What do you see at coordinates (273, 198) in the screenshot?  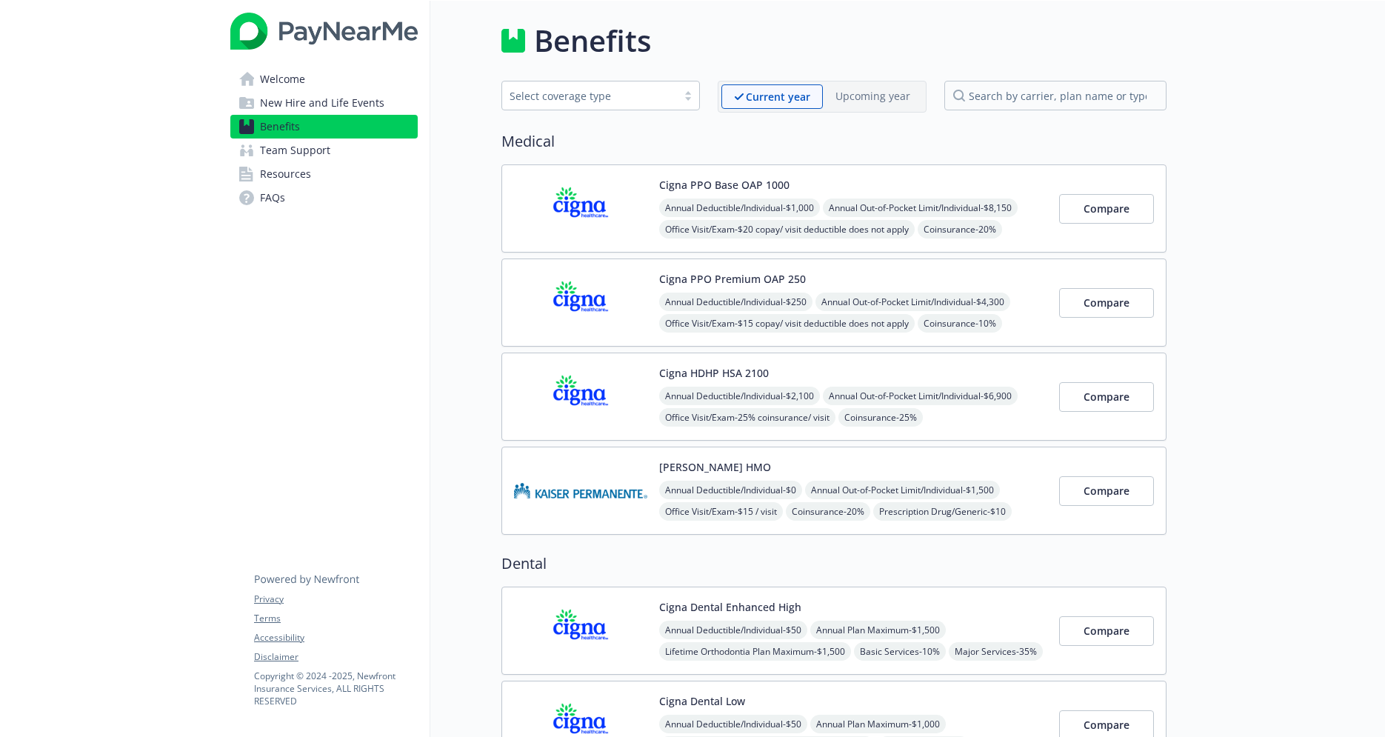 I see `span: FAQs` at bounding box center [273, 198].